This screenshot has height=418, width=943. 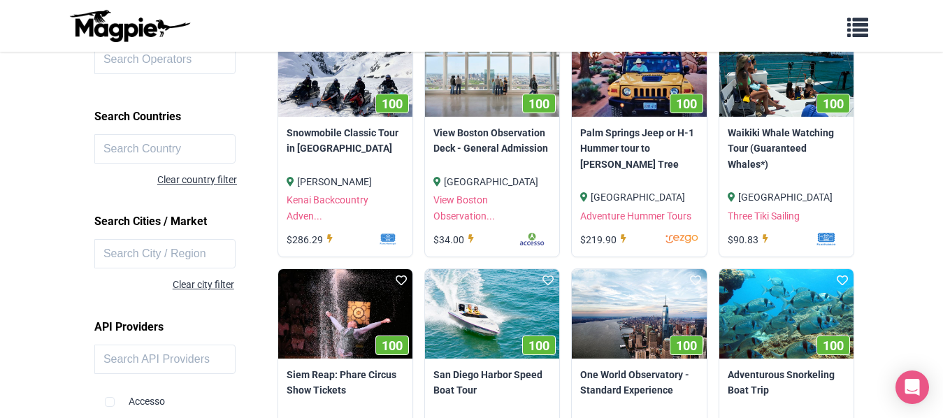 I want to click on div: Accesso, so click(x=189, y=396).